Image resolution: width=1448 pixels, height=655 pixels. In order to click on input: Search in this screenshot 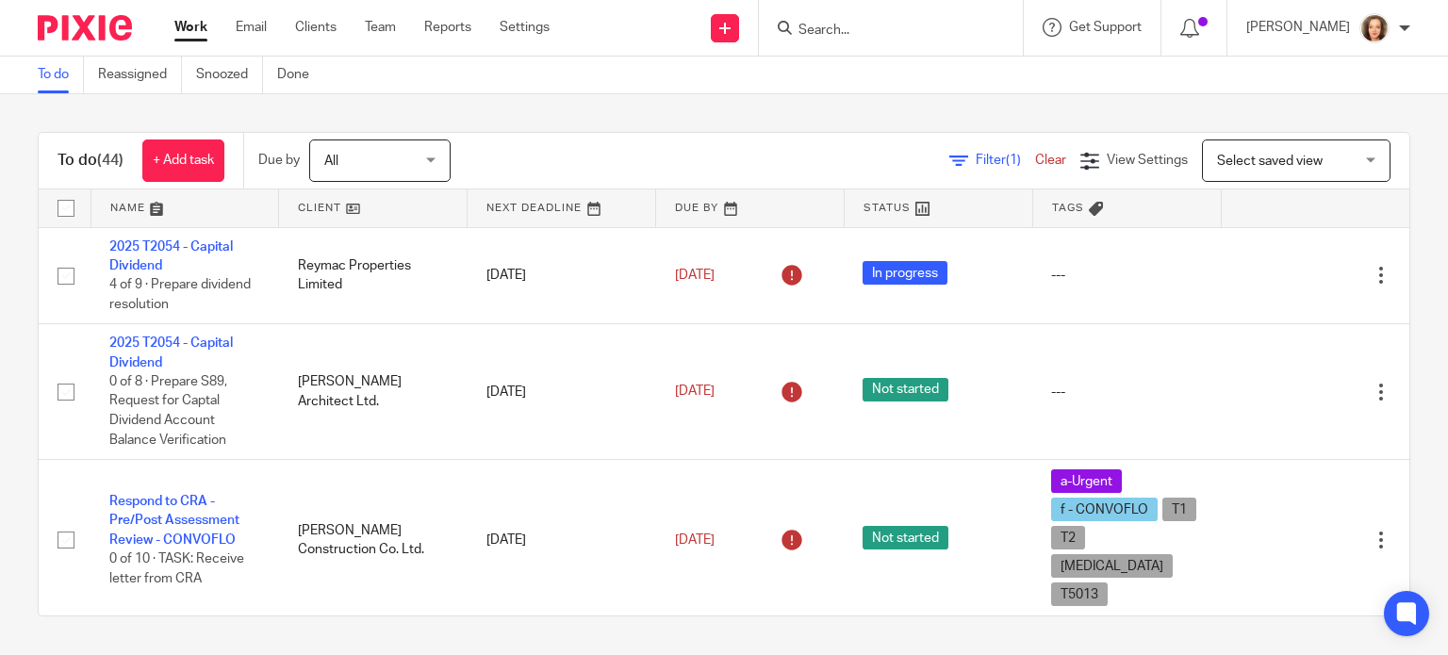, I will do `click(881, 31)`.